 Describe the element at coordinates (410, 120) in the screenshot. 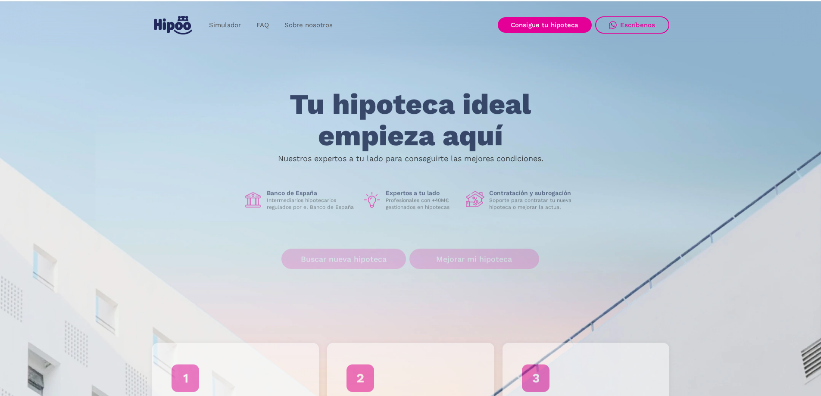

I see `h1: Tu hipoteca ideal empieza aquí` at that location.